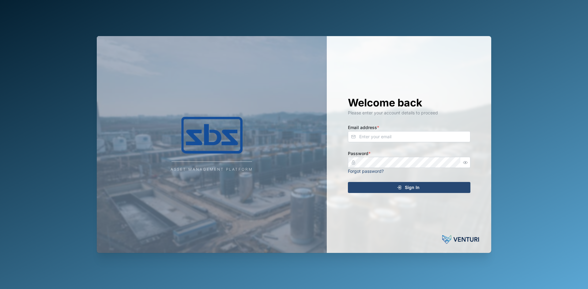  What do you see at coordinates (212, 135) in the screenshot?
I see `img: Company Logo` at bounding box center [212, 135].